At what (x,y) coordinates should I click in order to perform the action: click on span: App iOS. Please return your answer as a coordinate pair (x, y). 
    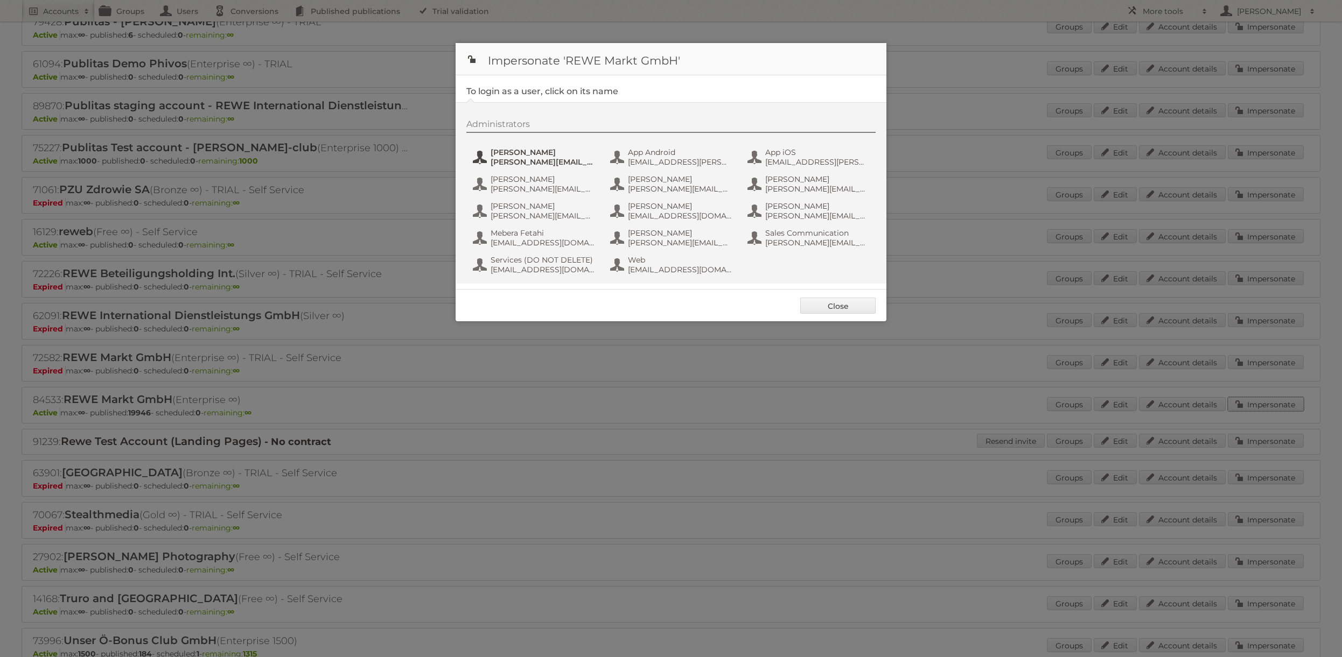
    Looking at the image, I should click on (817, 152).